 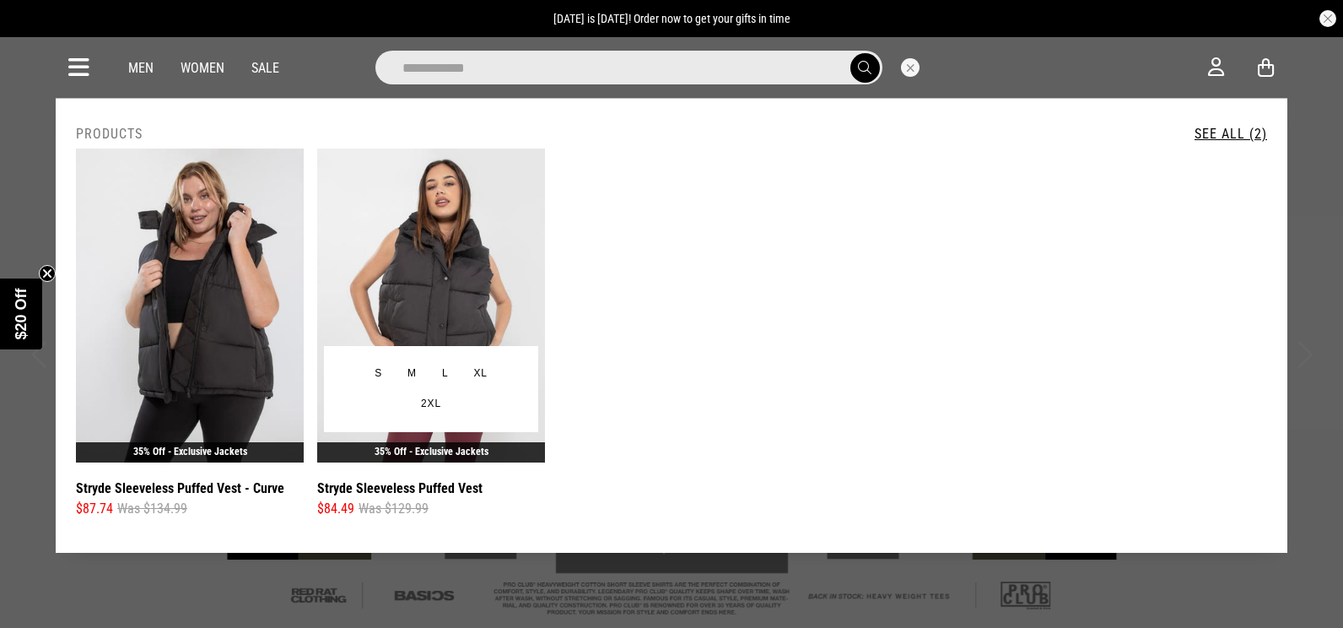 I want to click on a: Sale, so click(x=265, y=67).